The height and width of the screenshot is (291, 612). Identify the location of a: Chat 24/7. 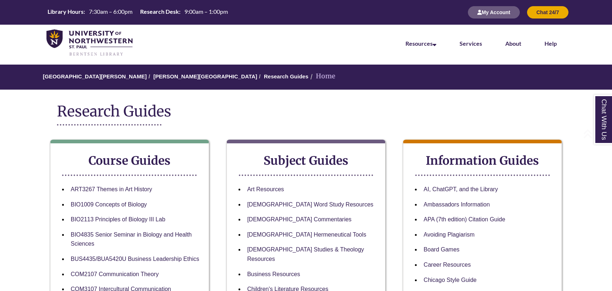
(548, 12).